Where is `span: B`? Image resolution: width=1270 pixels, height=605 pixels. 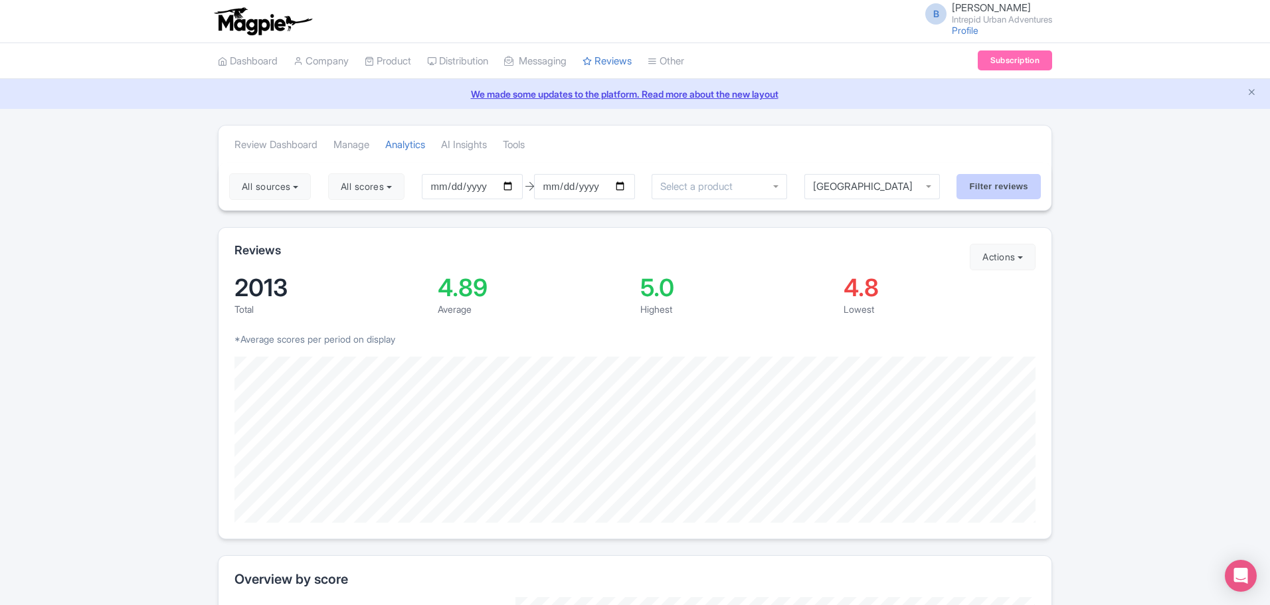
span: B is located at coordinates (936, 14).